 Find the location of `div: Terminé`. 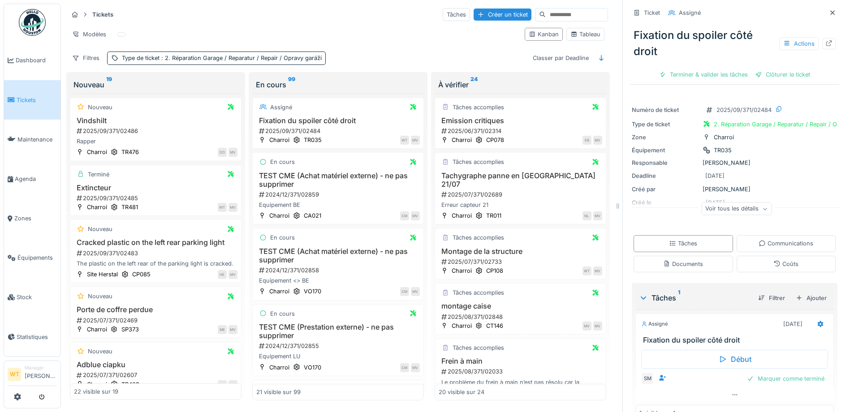

div: Terminé is located at coordinates (99, 174).